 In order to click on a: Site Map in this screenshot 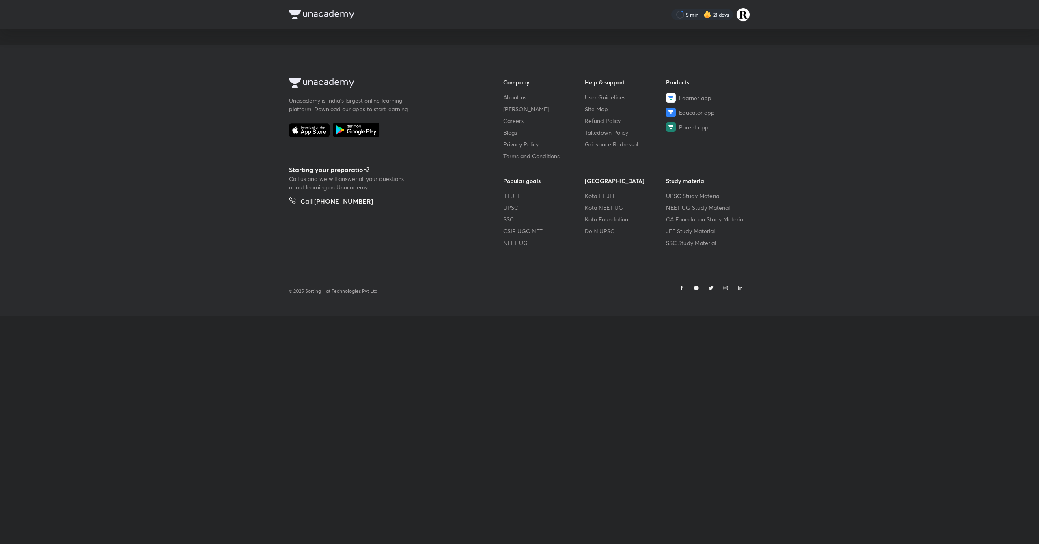, I will do `click(625, 109)`.